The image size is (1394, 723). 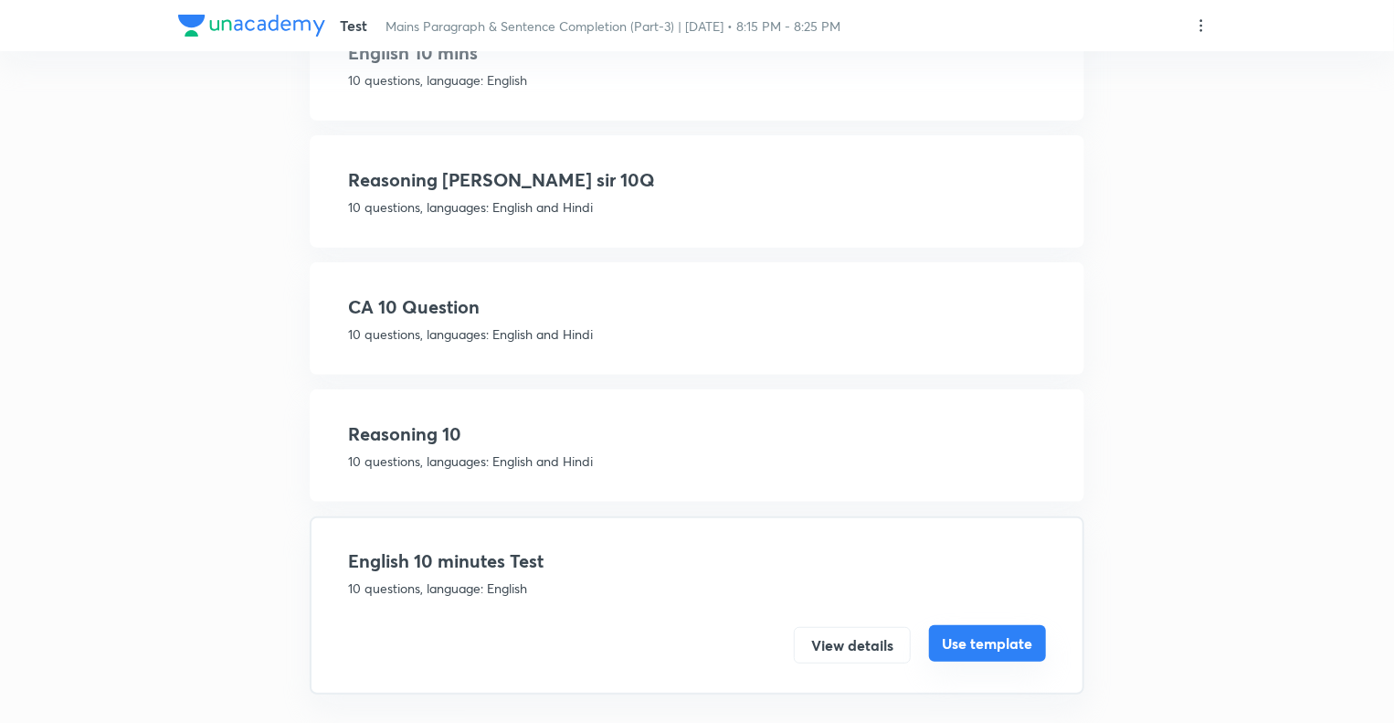 What do you see at coordinates (852, 645) in the screenshot?
I see `button: View details` at bounding box center [852, 645].